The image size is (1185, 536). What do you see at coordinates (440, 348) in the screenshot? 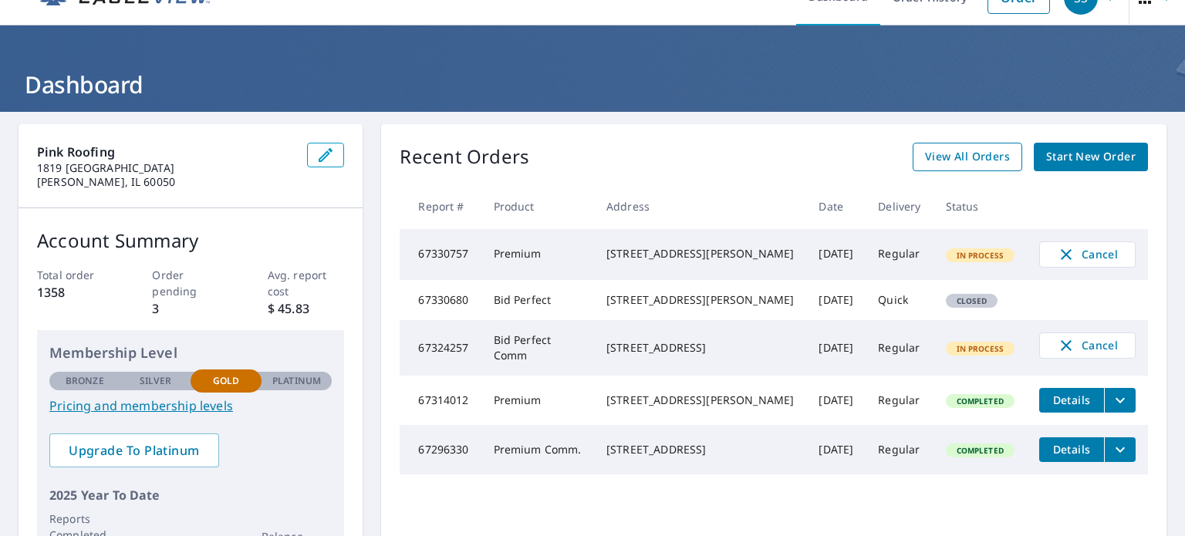
I see `td: 67324257` at bounding box center [440, 348].